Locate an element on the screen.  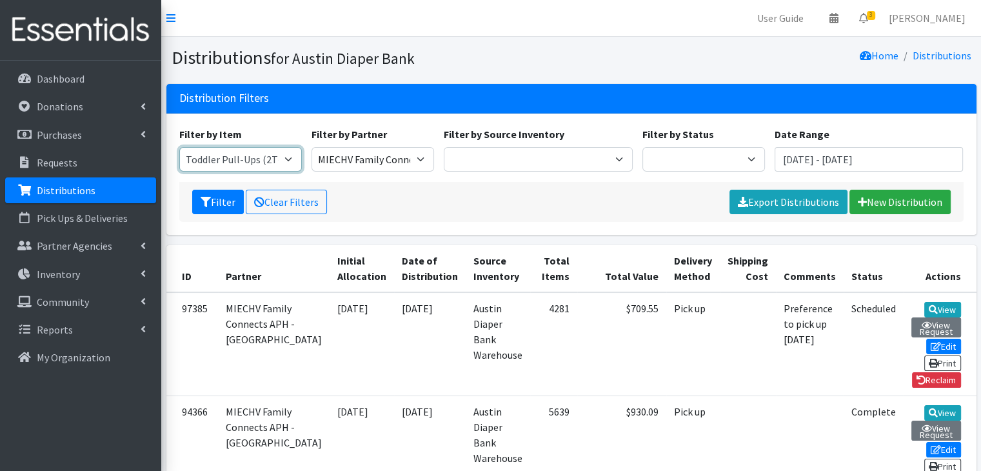
label: Date Range is located at coordinates (802, 134).